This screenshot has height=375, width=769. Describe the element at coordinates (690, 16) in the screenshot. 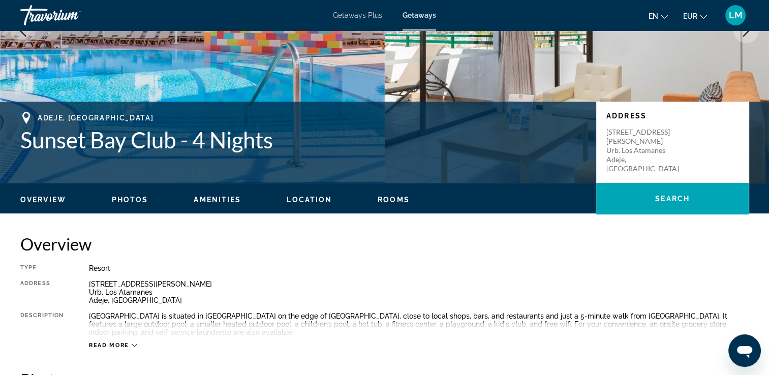

I see `span: EUR` at that location.